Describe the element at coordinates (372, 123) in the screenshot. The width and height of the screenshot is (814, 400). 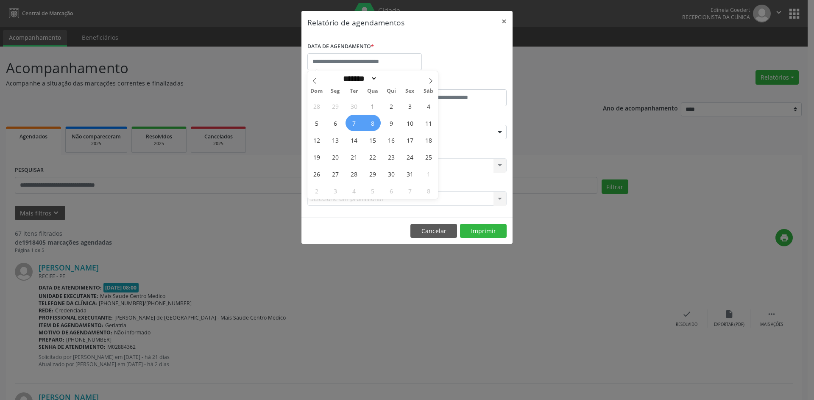
I see `span: Outubro 8, 2025` at that location.